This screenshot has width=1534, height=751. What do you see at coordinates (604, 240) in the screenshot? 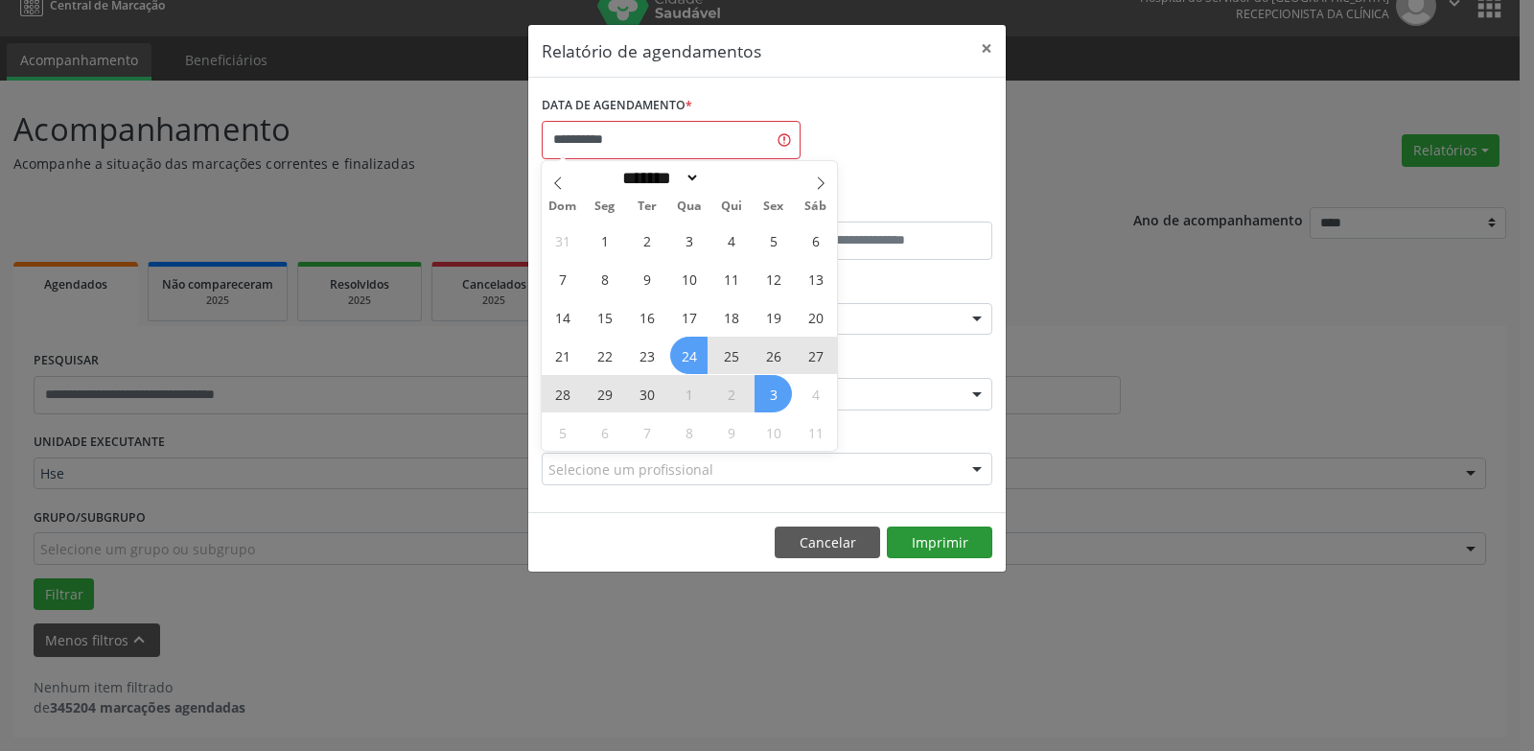
I see `span: Setembro 1, 2025` at bounding box center [604, 240].